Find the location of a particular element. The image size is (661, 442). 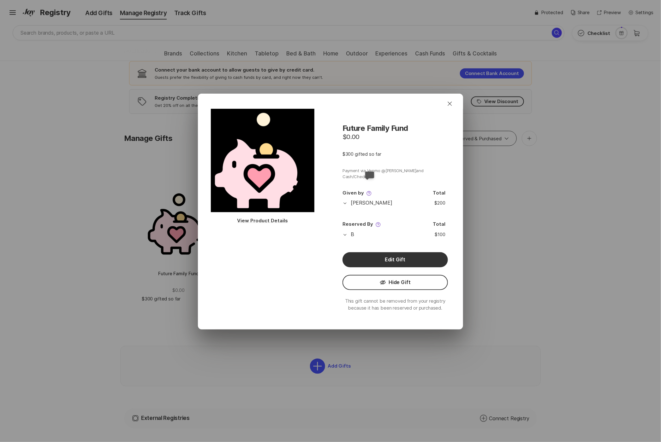

button: Edit Gift is located at coordinates (395, 260).